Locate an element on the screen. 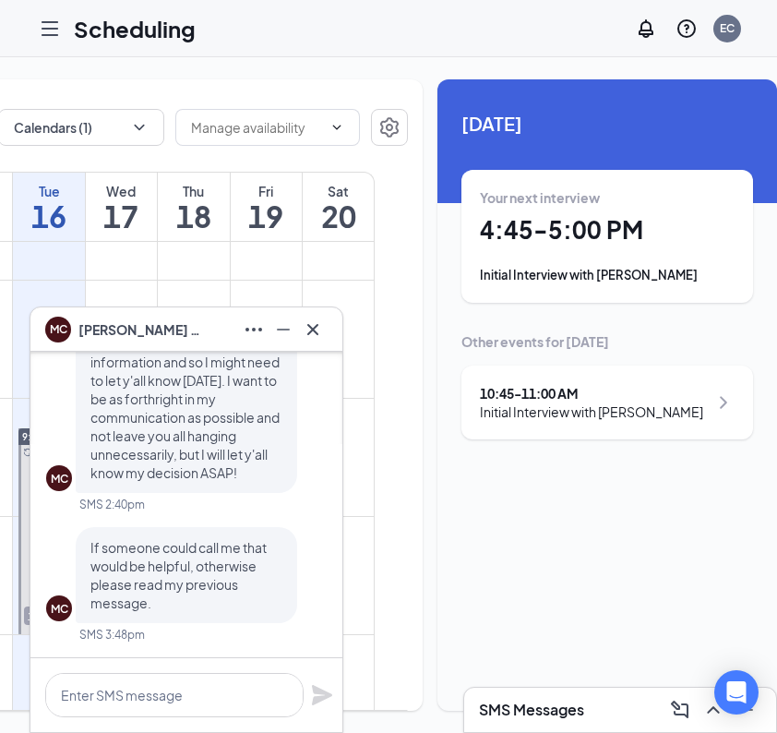 The width and height of the screenshot is (777, 733). a: Settings is located at coordinates (389, 129).